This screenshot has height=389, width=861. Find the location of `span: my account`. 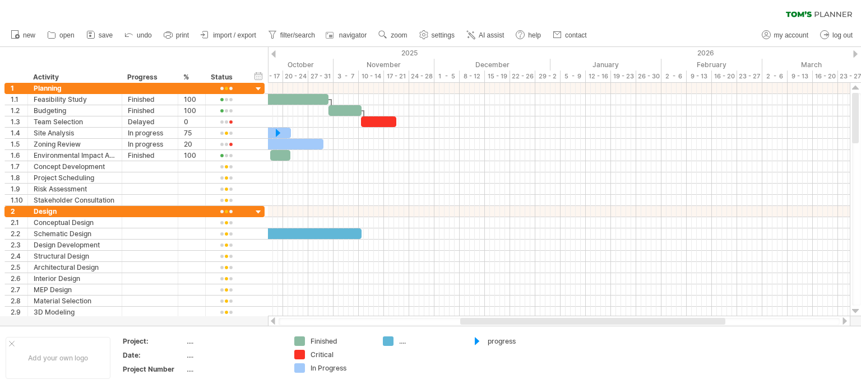

span: my account is located at coordinates (791, 35).